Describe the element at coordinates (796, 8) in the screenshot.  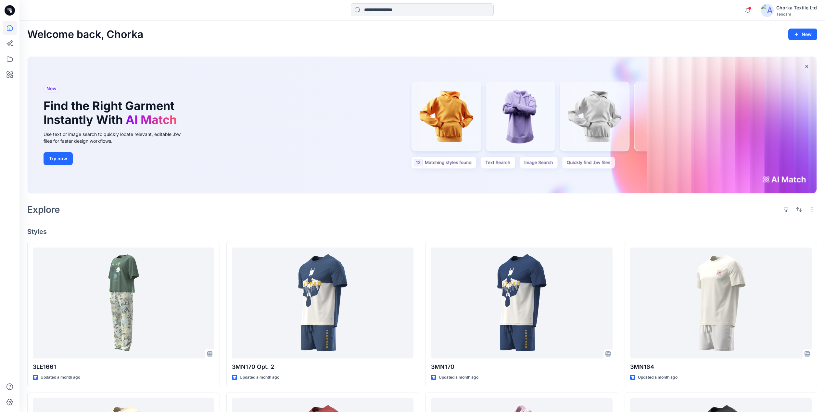
I see `div: Chorka Textile Ltd` at that location.